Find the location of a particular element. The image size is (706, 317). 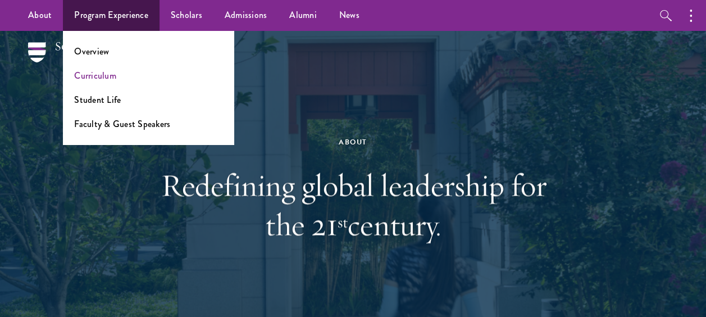

a: Faculty & Guest Speakers is located at coordinates (122, 124).